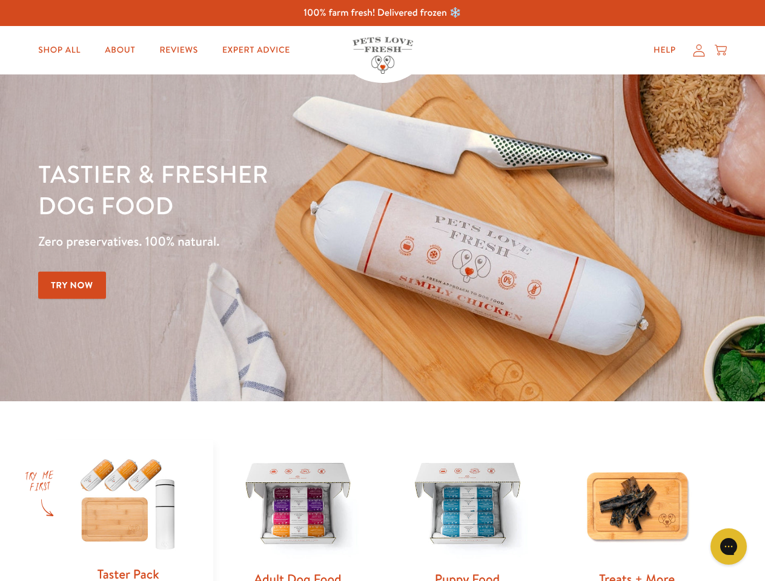 The image size is (765, 581). Describe the element at coordinates (268, 242) in the screenshot. I see `p: Zero preservatives. 100% natural.` at that location.